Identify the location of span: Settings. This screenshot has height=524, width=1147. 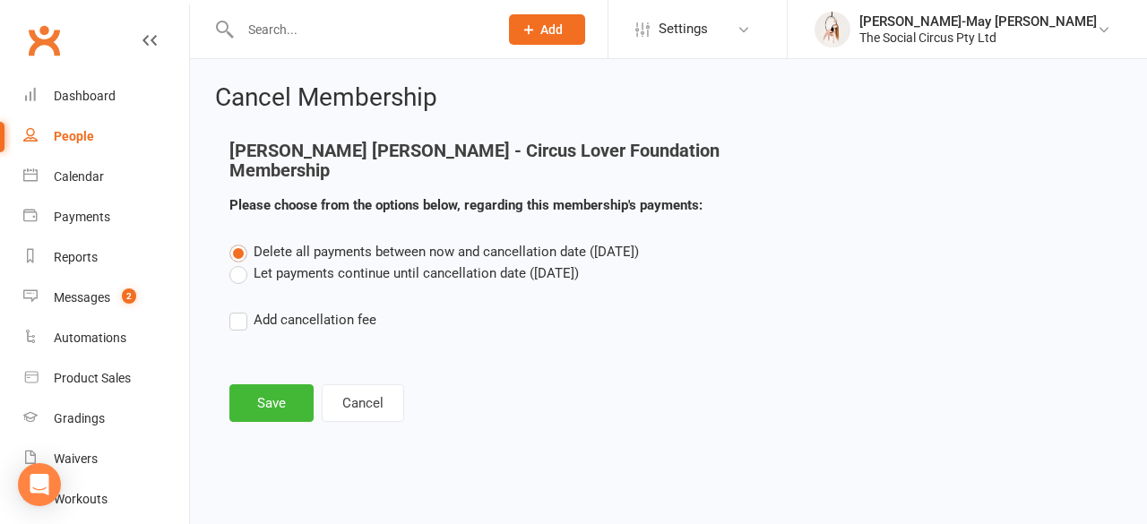
(683, 29).